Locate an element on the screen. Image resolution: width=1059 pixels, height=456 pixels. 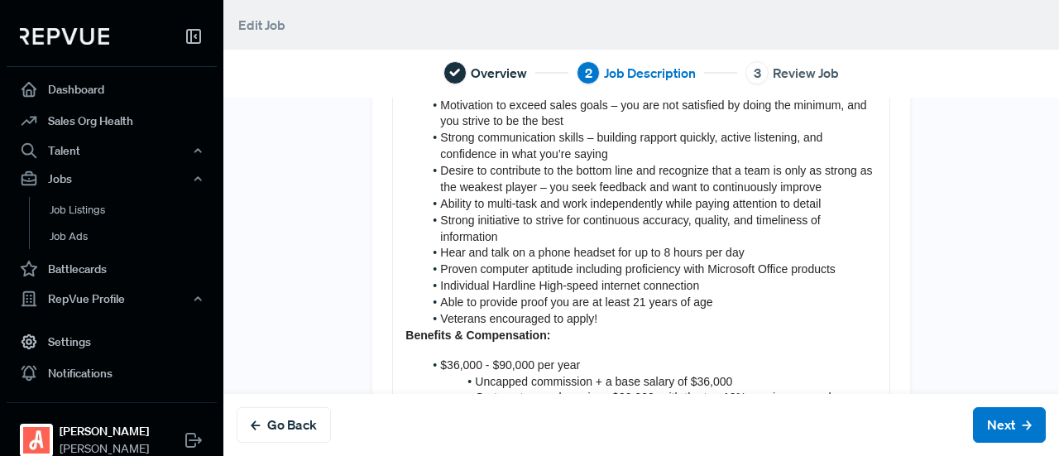
span: Edit Job is located at coordinates (261, 25).